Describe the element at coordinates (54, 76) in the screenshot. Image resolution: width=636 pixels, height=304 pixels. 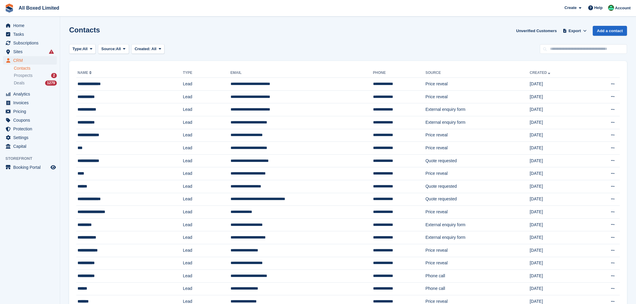
I see `div: 2` at that location.